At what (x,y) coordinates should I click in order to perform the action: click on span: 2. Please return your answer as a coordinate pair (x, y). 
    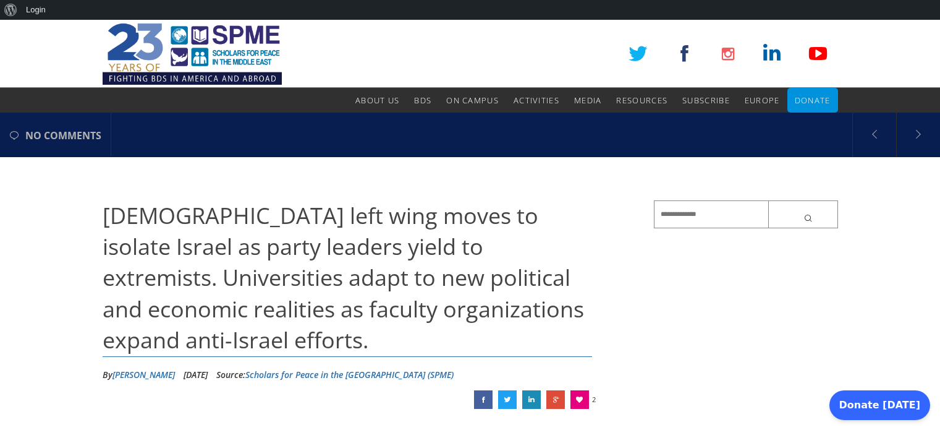
    Looking at the image, I should click on (594, 399).